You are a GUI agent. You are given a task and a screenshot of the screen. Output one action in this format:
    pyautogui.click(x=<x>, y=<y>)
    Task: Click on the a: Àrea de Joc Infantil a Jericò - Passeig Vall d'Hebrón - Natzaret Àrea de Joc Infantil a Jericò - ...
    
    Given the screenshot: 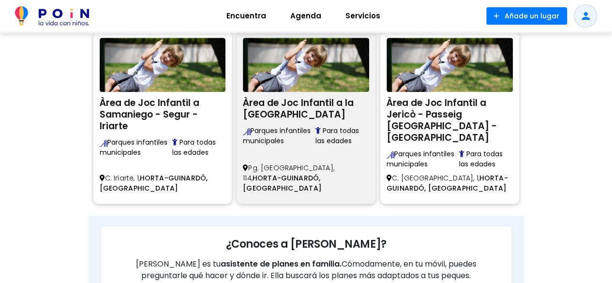 What is the action you would take?
    pyautogui.click(x=449, y=118)
    